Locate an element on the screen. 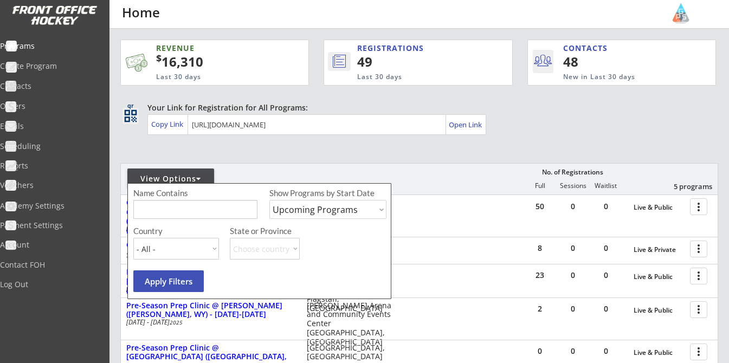  div: View Options is located at coordinates (171, 179).